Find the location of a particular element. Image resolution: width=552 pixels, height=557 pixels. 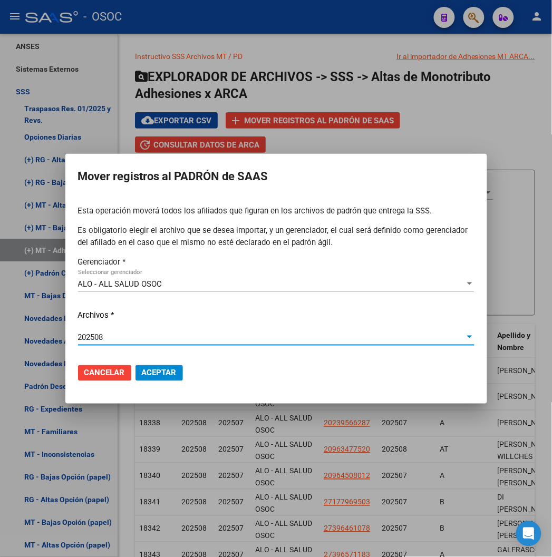

span: Aceptar is located at coordinates (159, 373).